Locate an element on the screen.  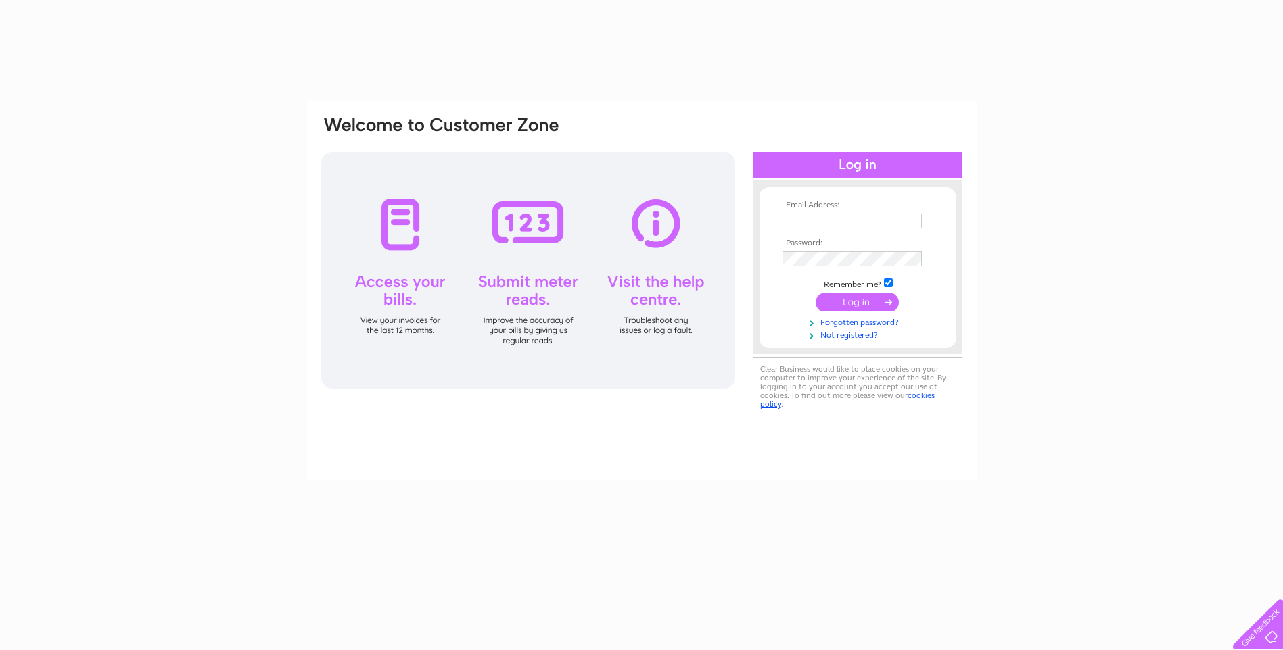
a: cookies policy is located at coordinates (847, 400).